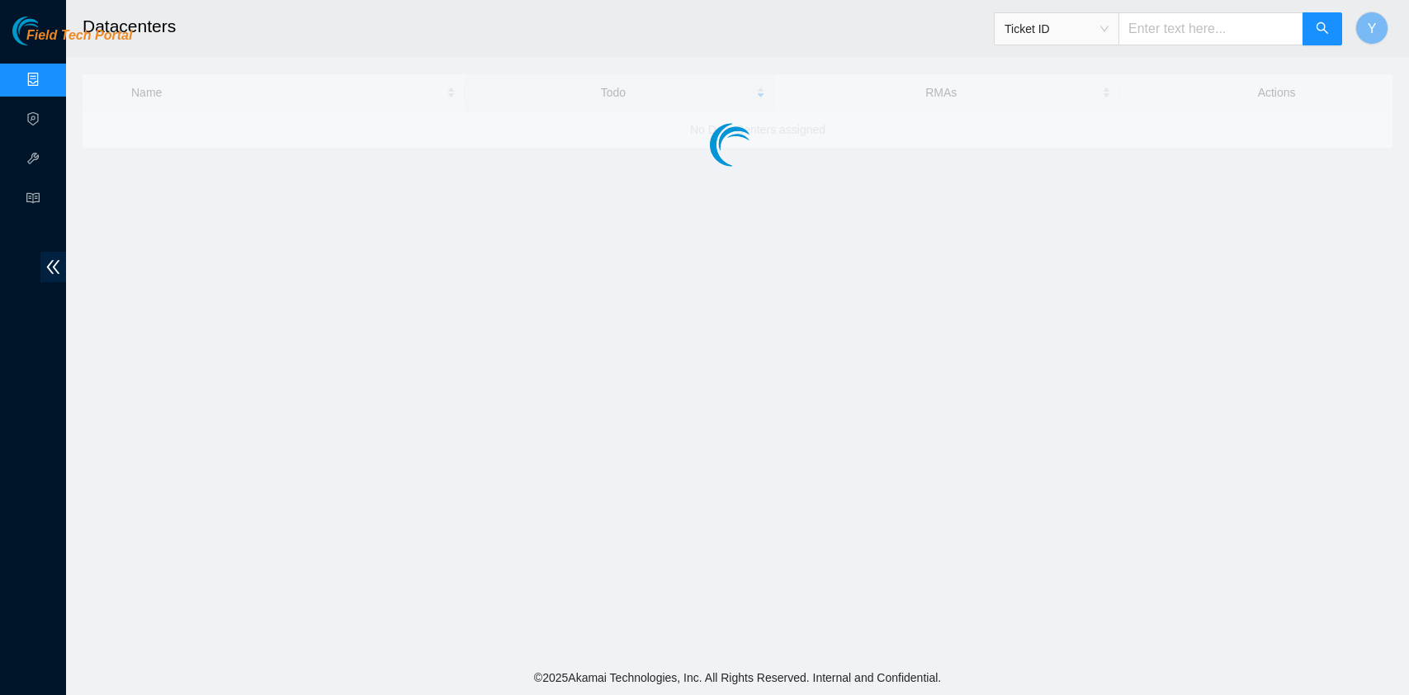 This screenshot has width=1409, height=695. I want to click on span: Y, so click(1372, 28).